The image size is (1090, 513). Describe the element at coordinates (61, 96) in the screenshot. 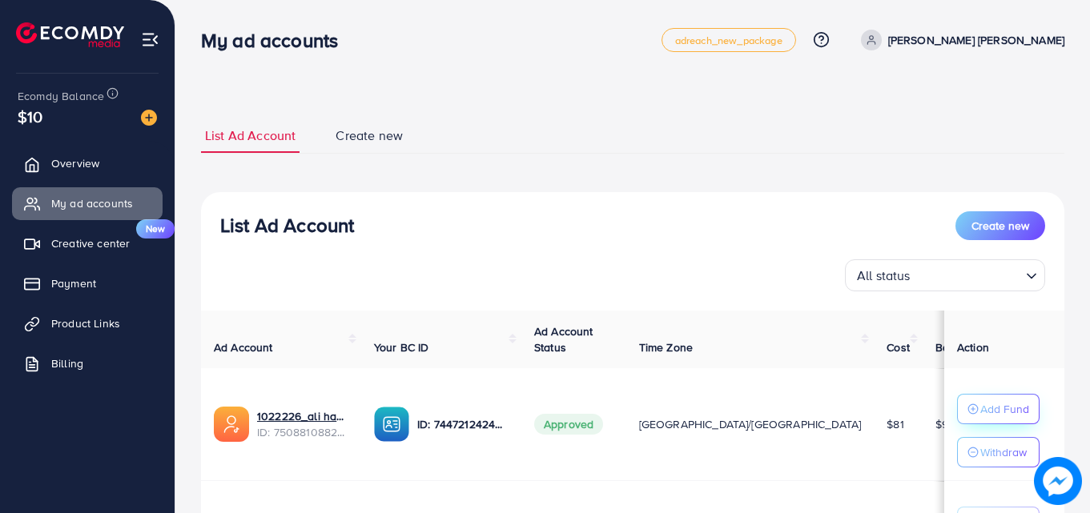

I see `span: Ecomdy Balance` at that location.